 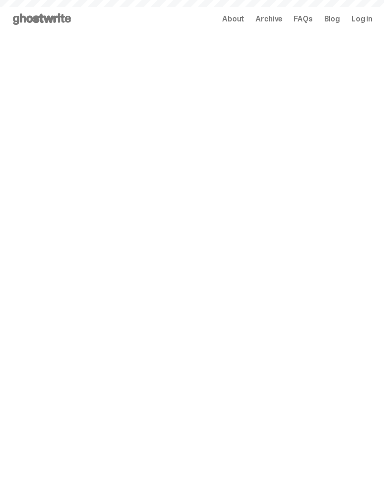 I want to click on span: FAQs, so click(x=303, y=19).